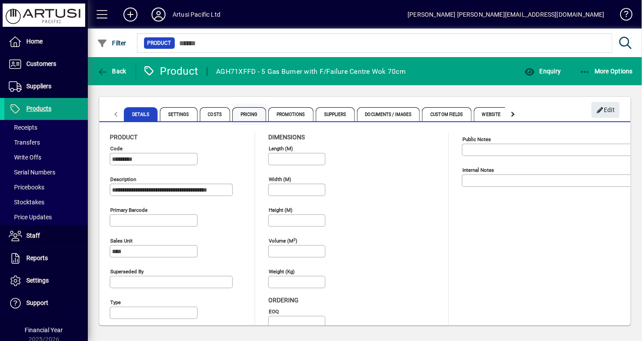 The height and width of the screenshot is (341, 642). I want to click on mat-label: Type, so click(116, 302).